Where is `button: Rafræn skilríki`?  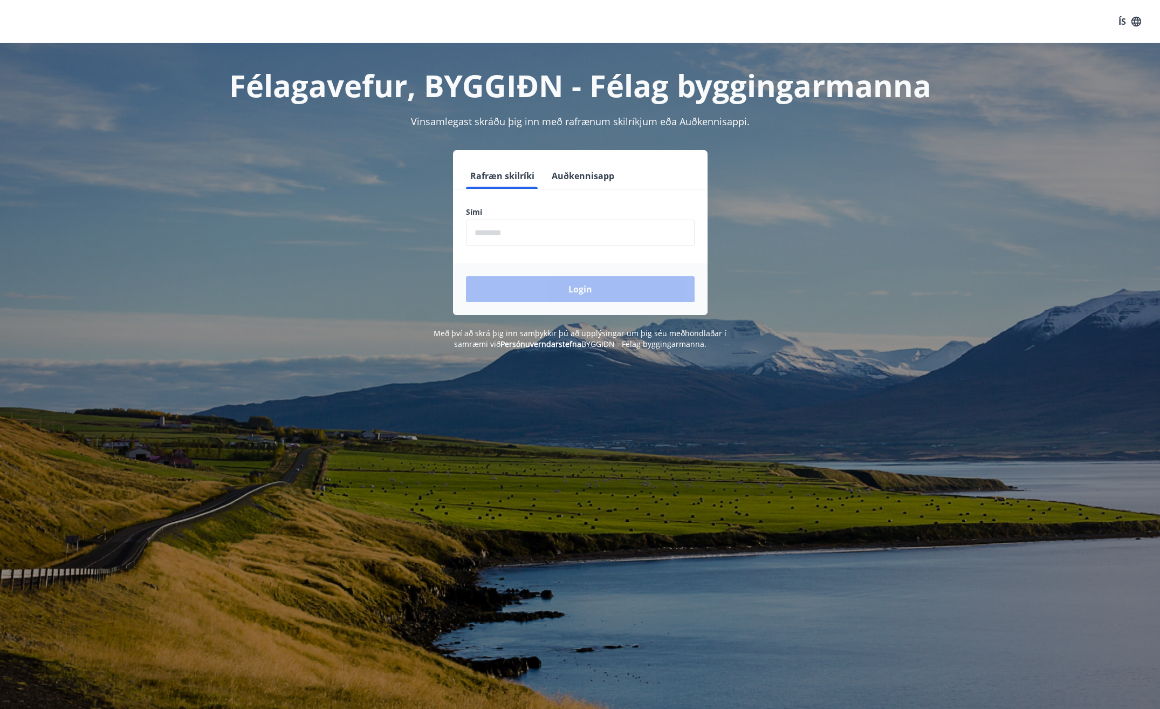 button: Rafræn skilríki is located at coordinates (502, 176).